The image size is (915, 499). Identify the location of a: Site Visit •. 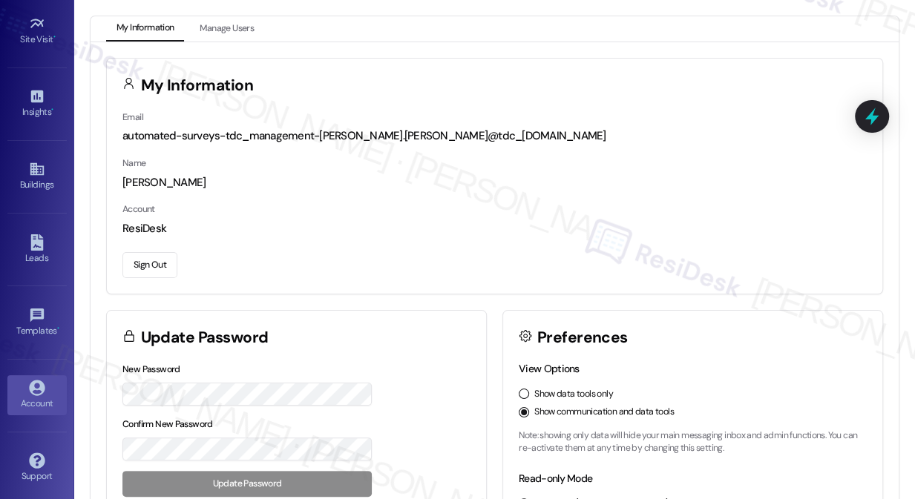
(37, 31).